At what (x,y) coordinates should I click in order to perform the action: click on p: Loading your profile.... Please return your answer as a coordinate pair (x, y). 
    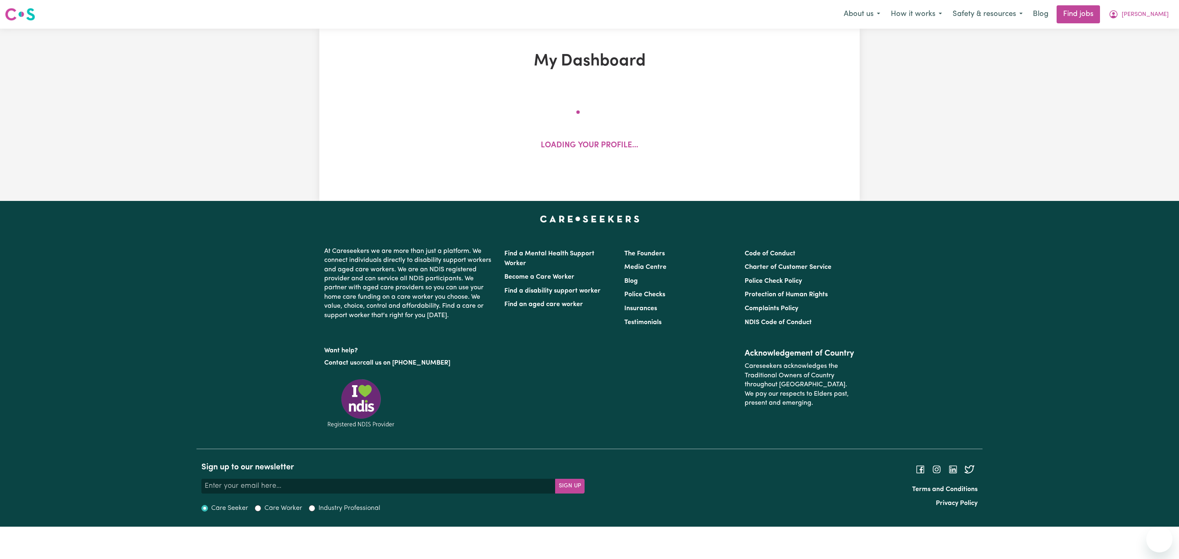
    Looking at the image, I should click on (590, 146).